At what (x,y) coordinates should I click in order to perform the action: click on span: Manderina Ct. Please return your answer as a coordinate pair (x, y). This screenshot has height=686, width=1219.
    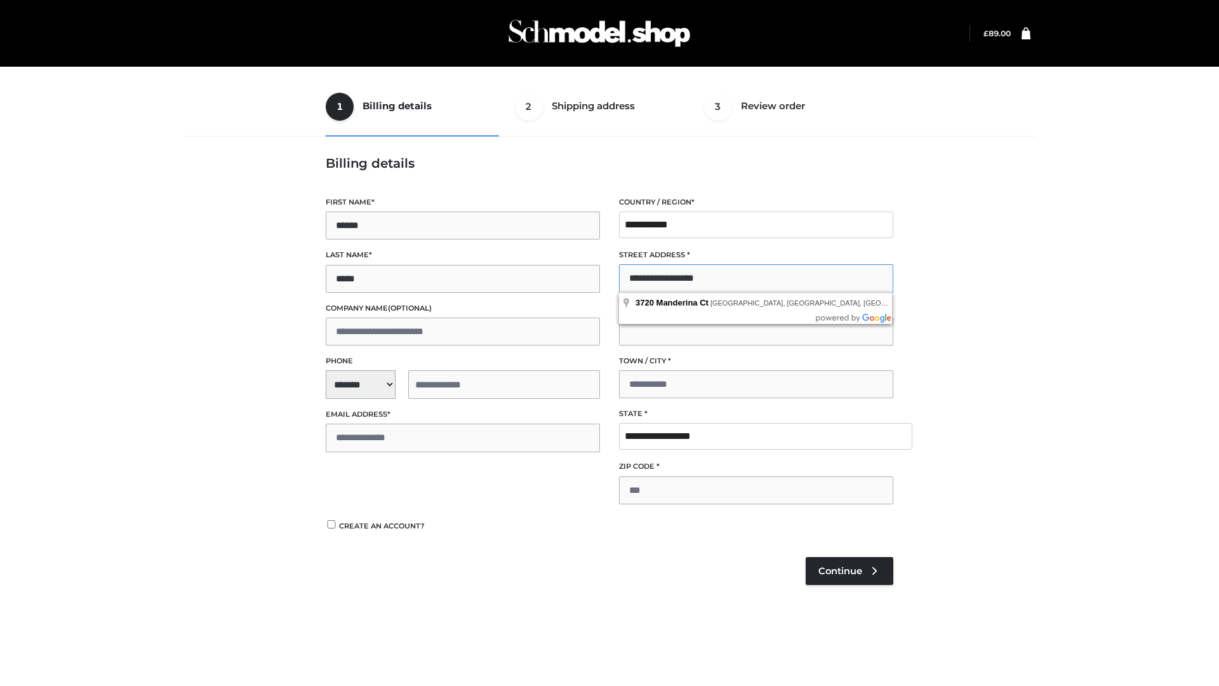
    Looking at the image, I should click on (683, 302).